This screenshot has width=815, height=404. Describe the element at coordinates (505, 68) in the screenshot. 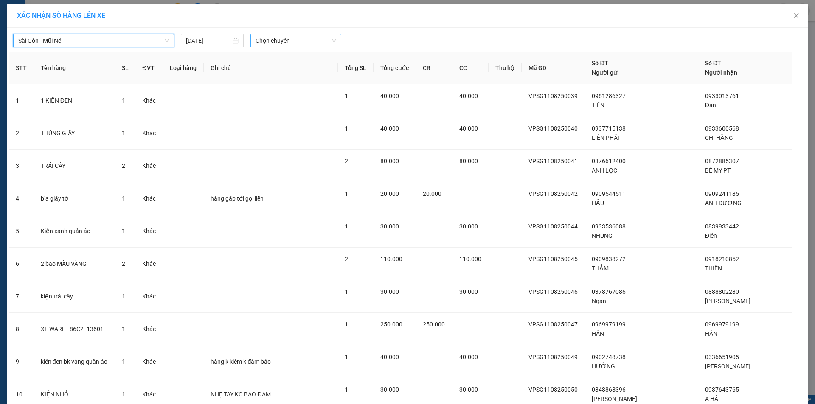

I see `th: Thu hộ` at that location.